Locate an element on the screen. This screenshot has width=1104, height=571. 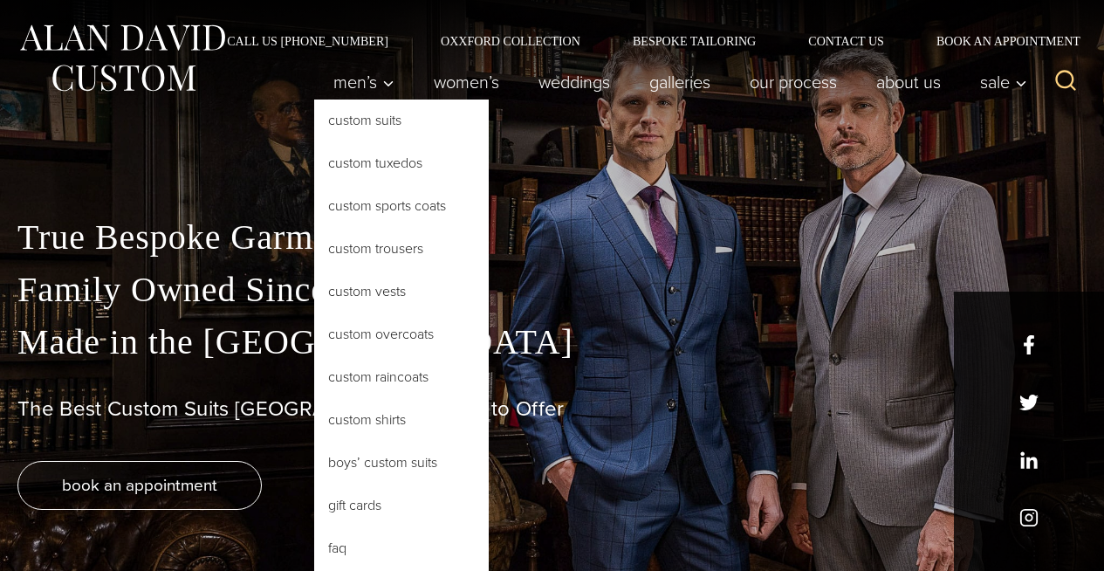
nav: Secondary Navigation is located at coordinates (643, 41).